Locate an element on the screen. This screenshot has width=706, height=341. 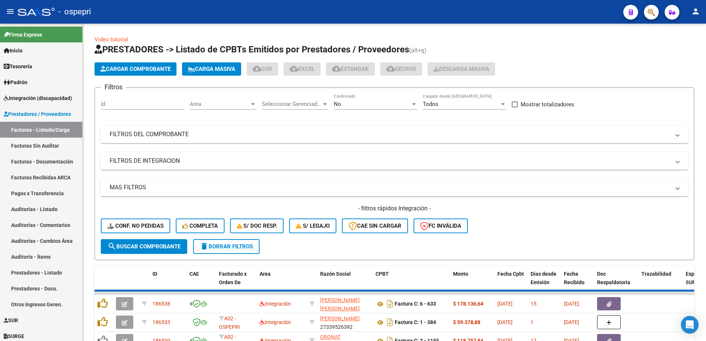
mat-panel-title: FILTROS DEL COMPROBANTE is located at coordinates (390, 134).